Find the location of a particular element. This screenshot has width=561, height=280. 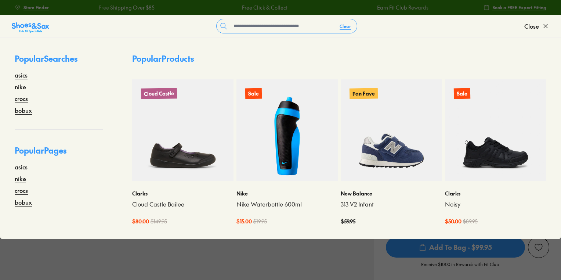

a: Free Shipping Over $85 is located at coordinates (126, 7).